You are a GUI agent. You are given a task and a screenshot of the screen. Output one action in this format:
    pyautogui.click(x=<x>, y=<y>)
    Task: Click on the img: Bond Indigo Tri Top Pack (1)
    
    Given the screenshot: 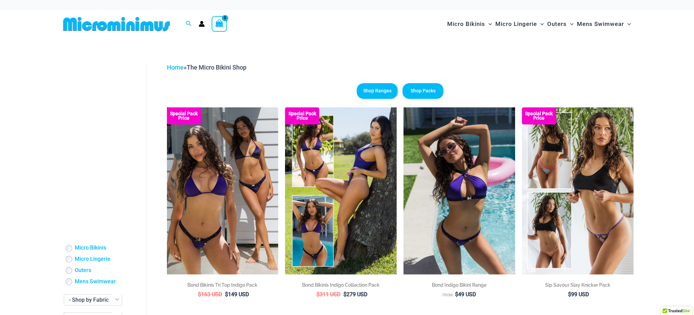 What is the action you would take?
    pyautogui.click(x=223, y=191)
    